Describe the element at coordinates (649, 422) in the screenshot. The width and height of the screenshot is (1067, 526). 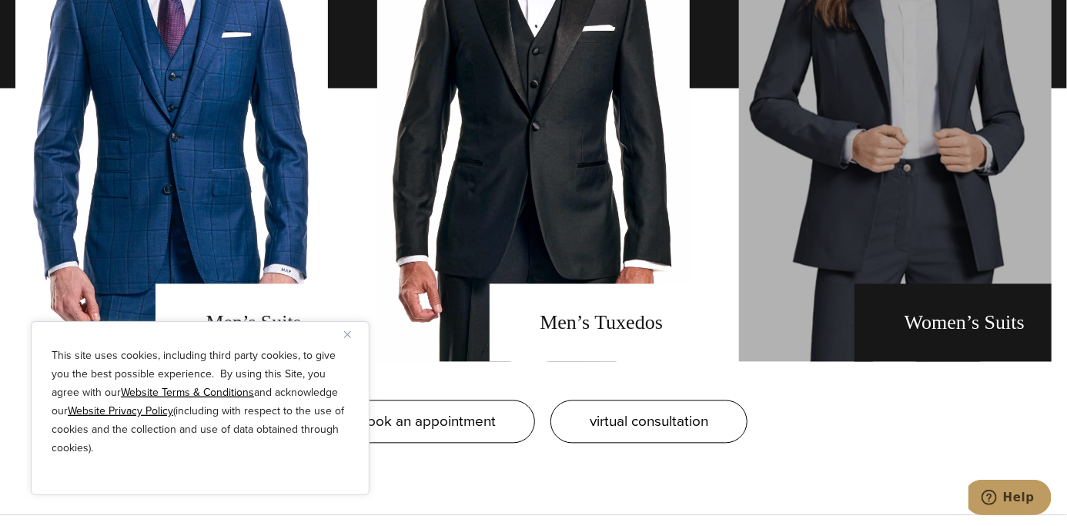
I see `a: virtual consultation` at that location.